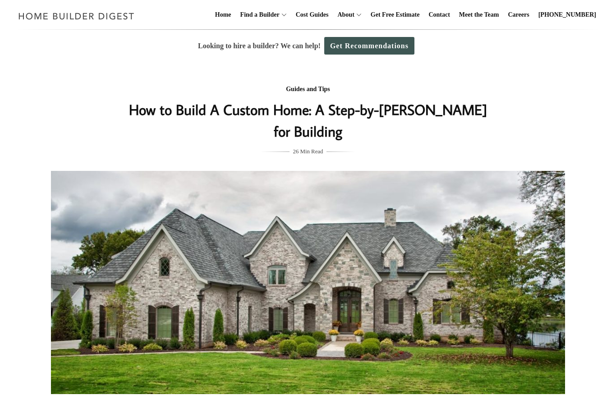 This screenshot has height=404, width=616. What do you see at coordinates (308, 152) in the screenshot?
I see `span: 26 Min Read` at bounding box center [308, 152].